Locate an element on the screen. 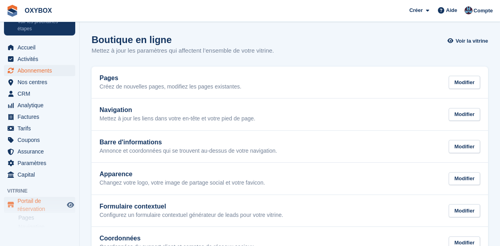  p: Voir les prochaines étapes is located at coordinates (41, 25).